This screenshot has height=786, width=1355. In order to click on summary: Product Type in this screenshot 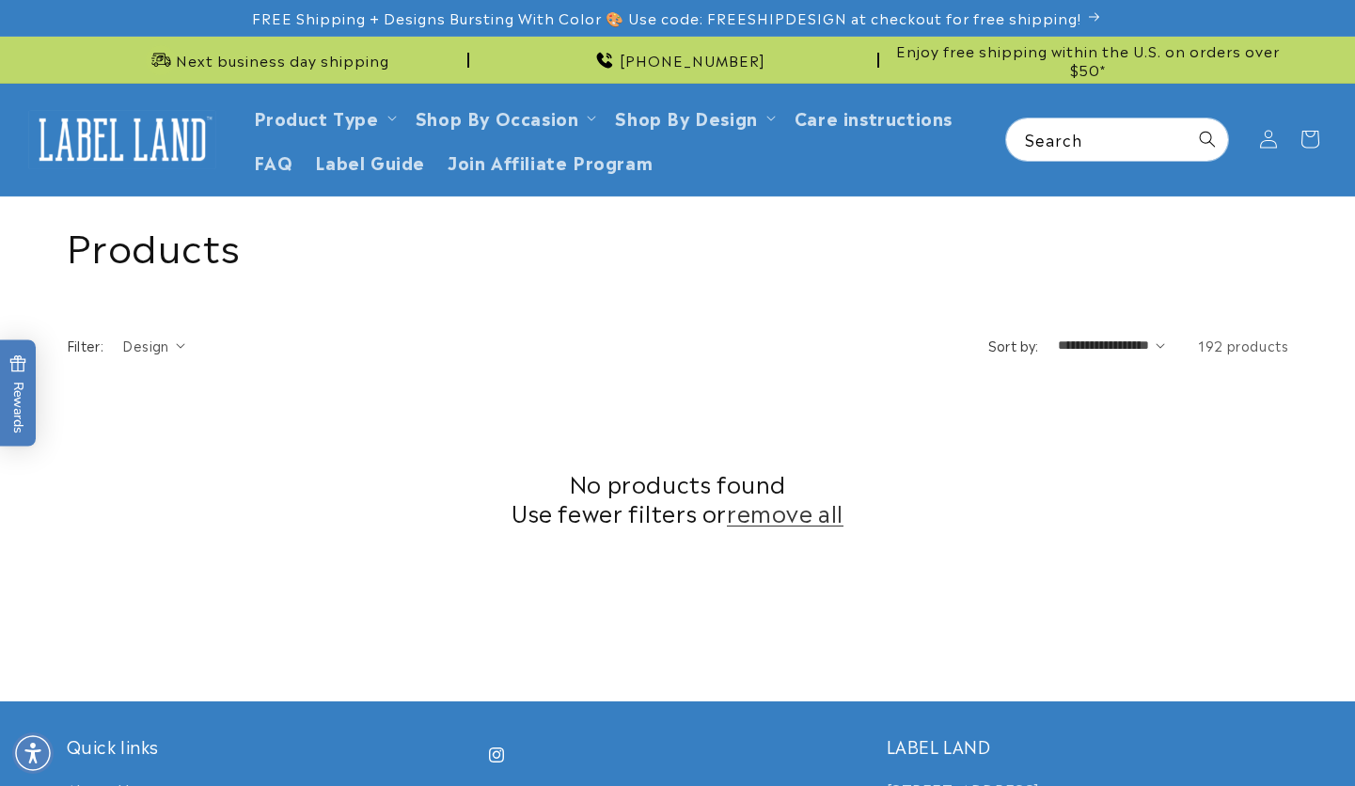, I will do `click(323, 117)`.